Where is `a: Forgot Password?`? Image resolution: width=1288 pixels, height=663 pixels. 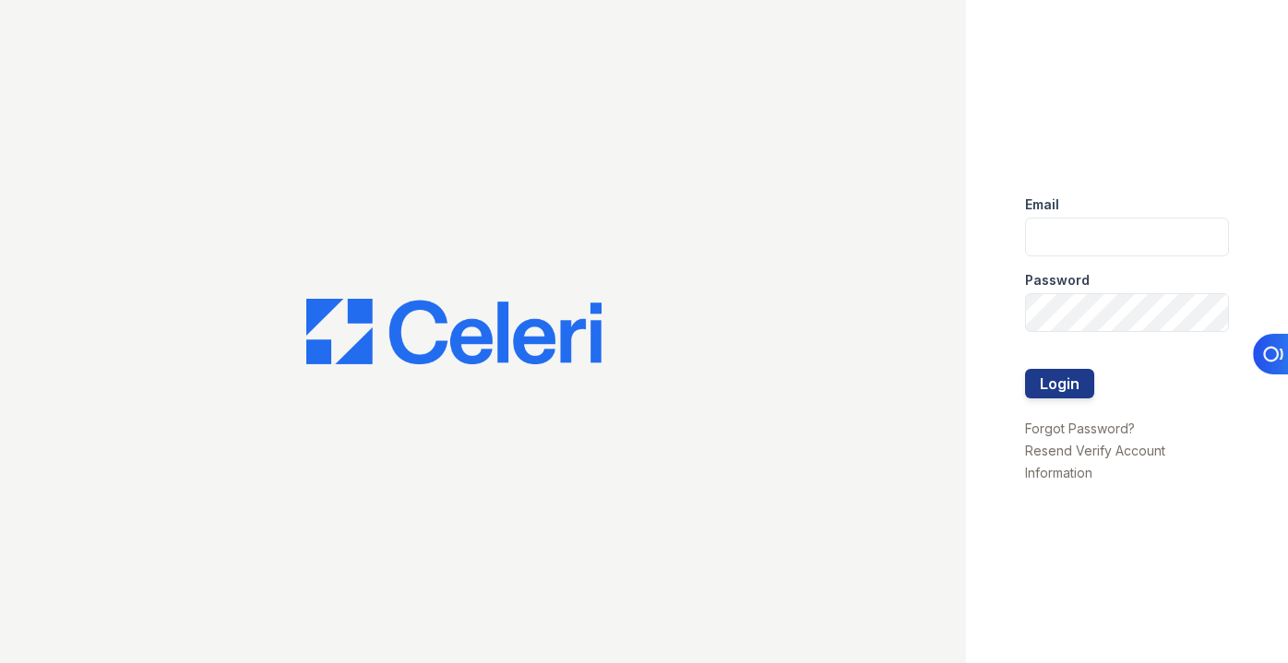 a: Forgot Password? is located at coordinates (1079, 428).